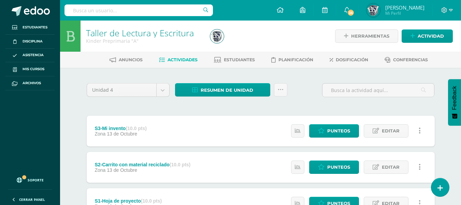  Describe the element at coordinates (455, 98) in the screenshot. I see `span: Feedback` at that location.